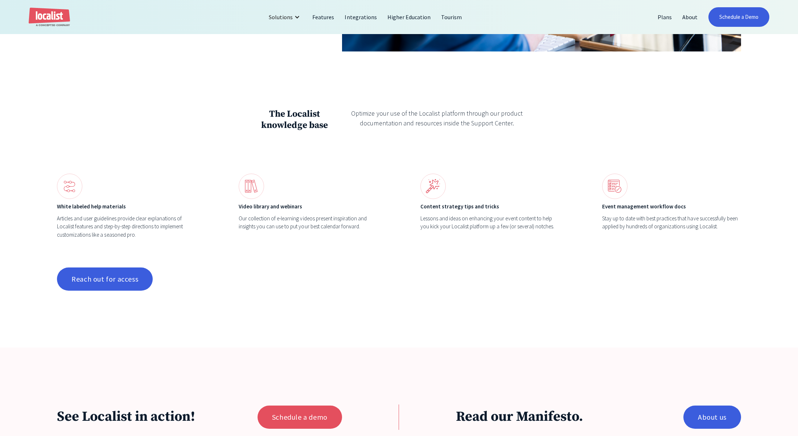  I want to click on h3: See Localist in action!, so click(143, 418).